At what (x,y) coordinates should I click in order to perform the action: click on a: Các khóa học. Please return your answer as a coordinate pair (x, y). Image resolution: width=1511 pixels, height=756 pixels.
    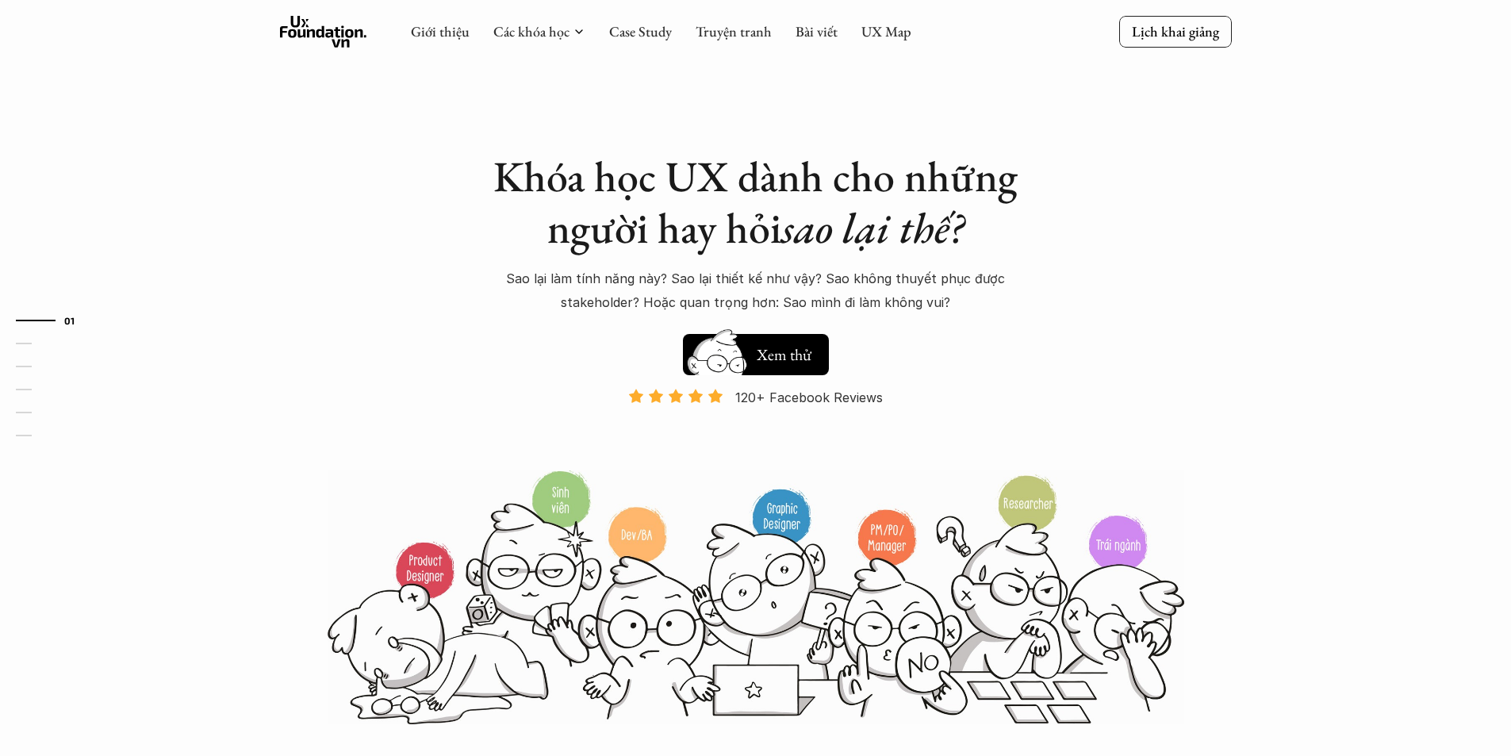
    Looking at the image, I should click on (531, 31).